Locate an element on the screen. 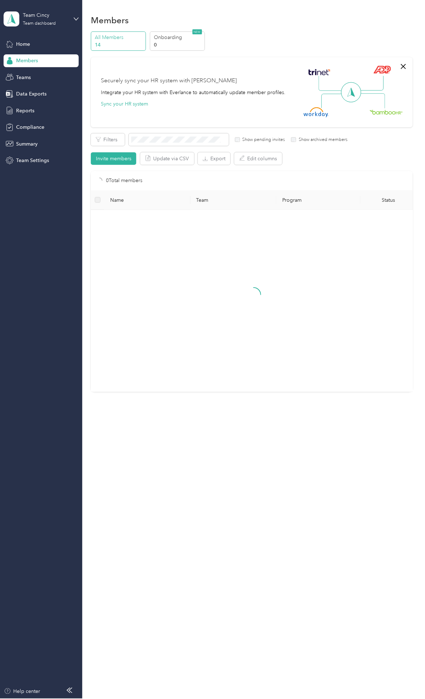 This screenshot has width=425, height=699. span: Home is located at coordinates (23, 44).